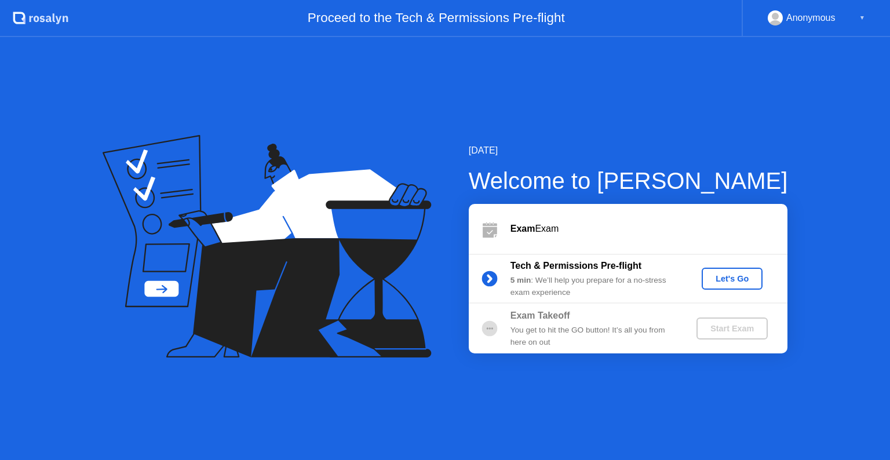 The image size is (890, 460). What do you see at coordinates (523, 228) in the screenshot?
I see `b: Exam` at bounding box center [523, 228].